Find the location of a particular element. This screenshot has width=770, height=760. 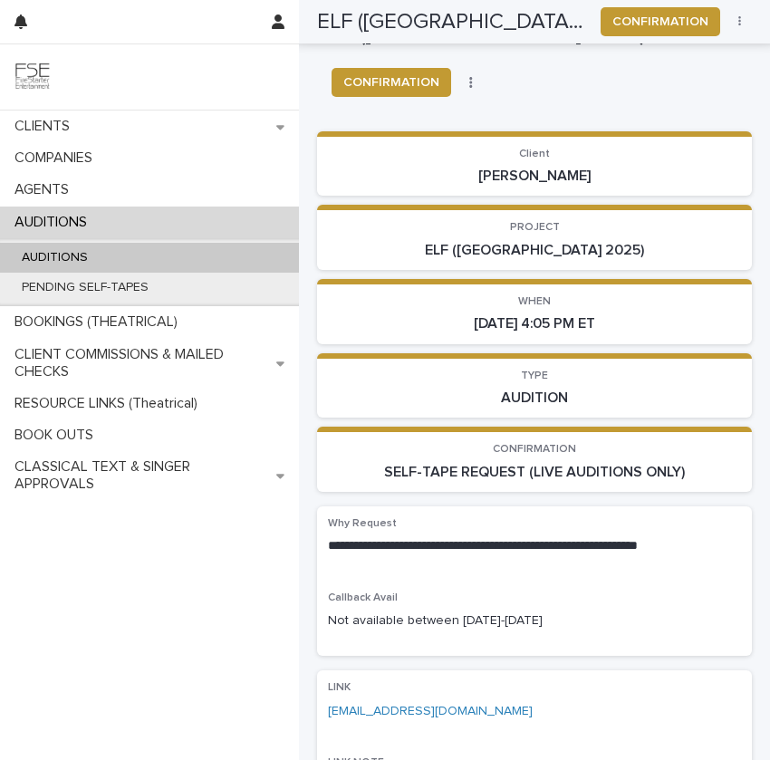

span: Why Request is located at coordinates (362, 523).